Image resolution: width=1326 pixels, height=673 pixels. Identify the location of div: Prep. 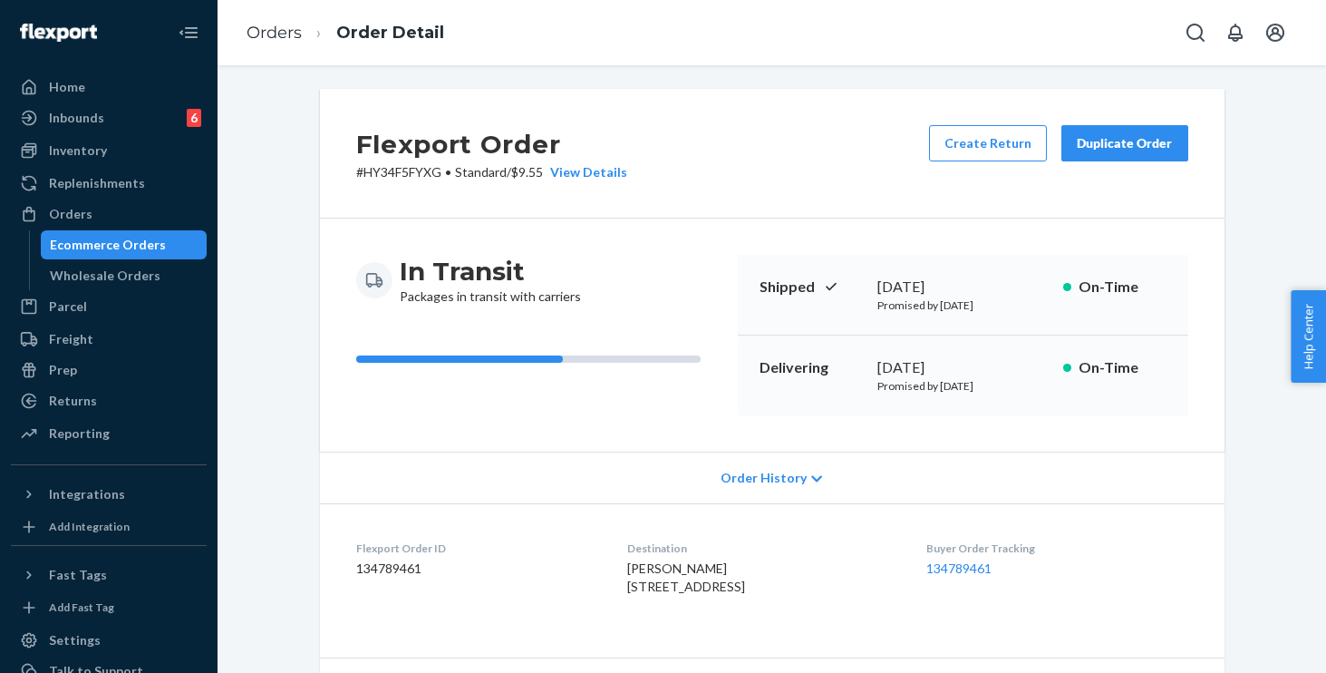
(63, 370).